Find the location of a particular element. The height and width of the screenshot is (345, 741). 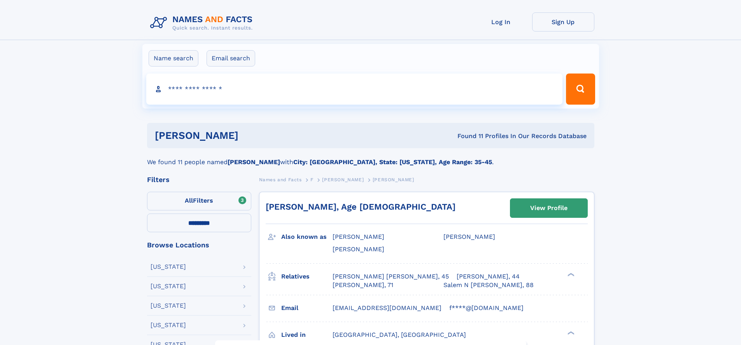

span: F is located at coordinates (312, 180).